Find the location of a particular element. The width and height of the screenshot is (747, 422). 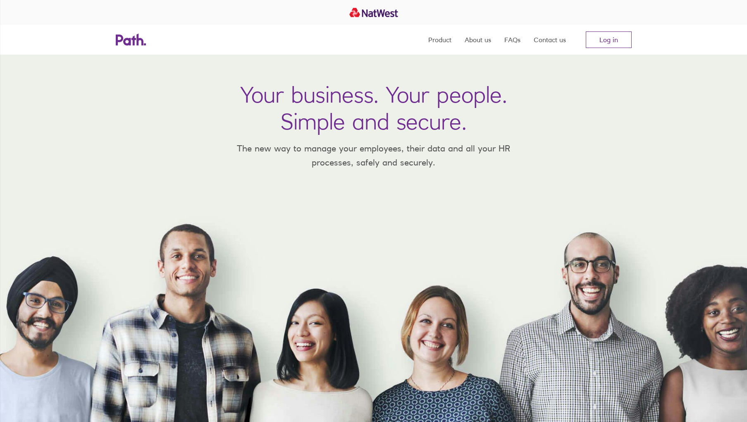

a: Log in is located at coordinates (608, 40).